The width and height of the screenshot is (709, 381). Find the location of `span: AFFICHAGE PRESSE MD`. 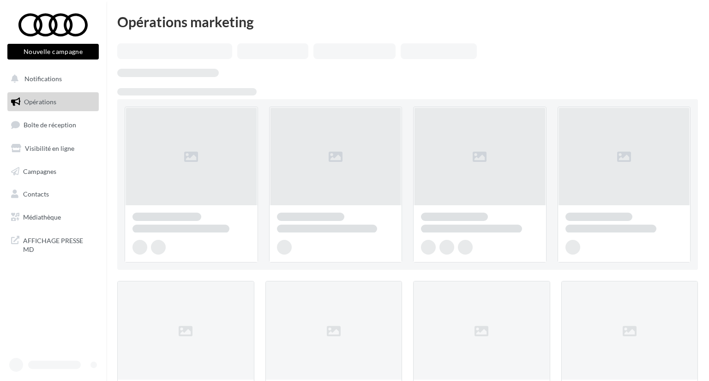

span: AFFICHAGE PRESSE MD is located at coordinates (59, 244).